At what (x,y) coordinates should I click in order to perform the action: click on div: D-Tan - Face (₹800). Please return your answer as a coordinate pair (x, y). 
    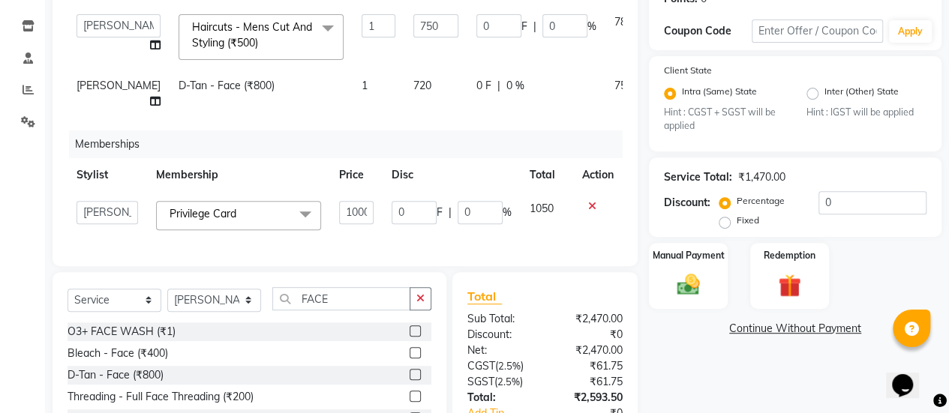
    Looking at the image, I should click on (115, 375).